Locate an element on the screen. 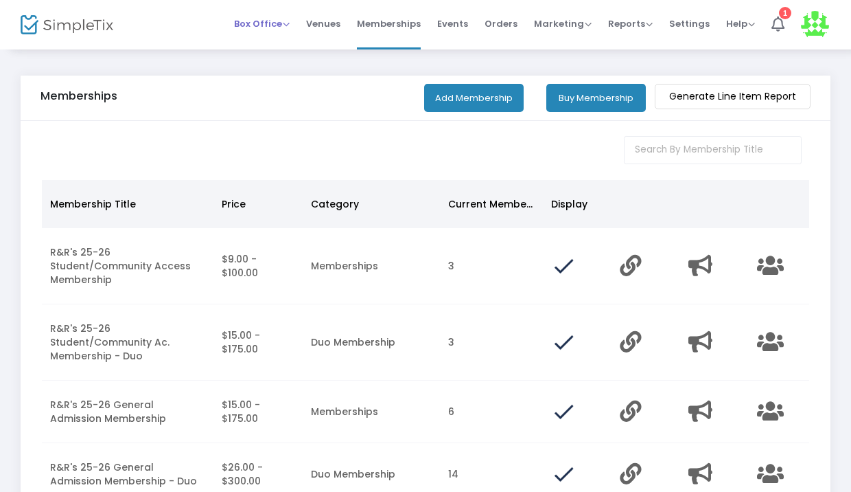 The image size is (851, 492). span: Settings is located at coordinates (689, 23).